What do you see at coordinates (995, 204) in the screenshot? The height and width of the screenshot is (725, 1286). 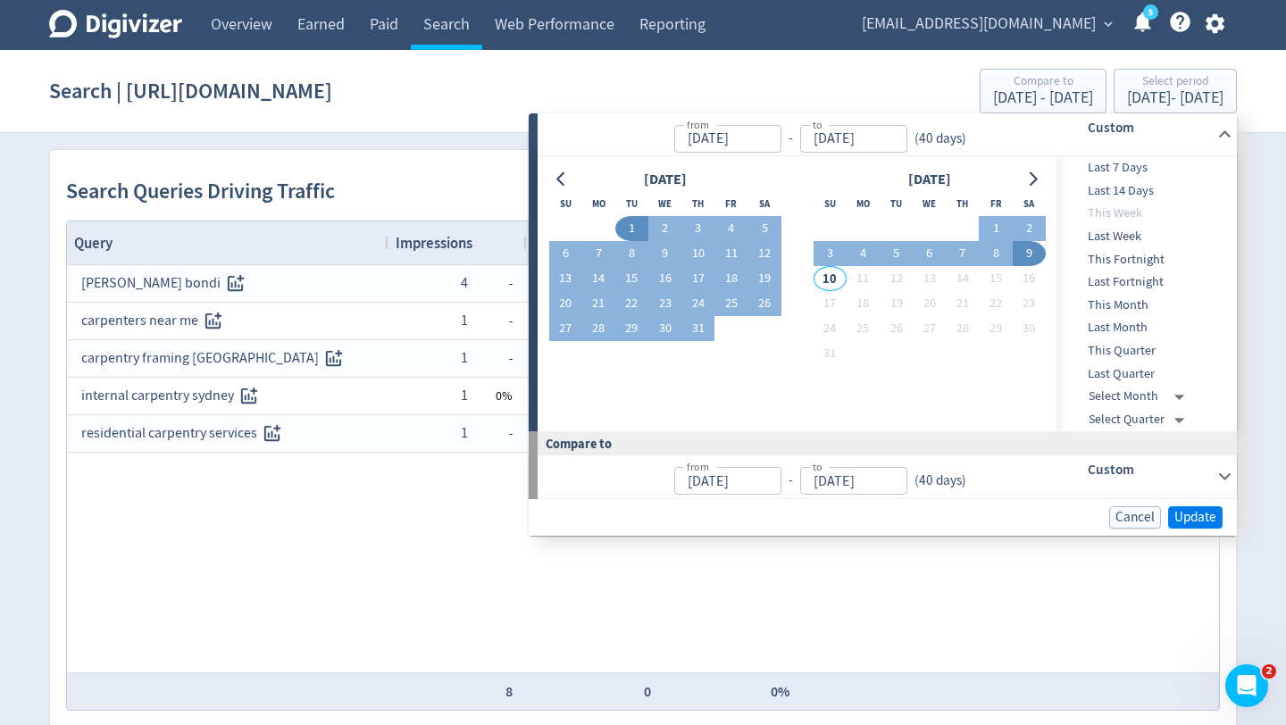 I see `th: Friday` at bounding box center [995, 204].